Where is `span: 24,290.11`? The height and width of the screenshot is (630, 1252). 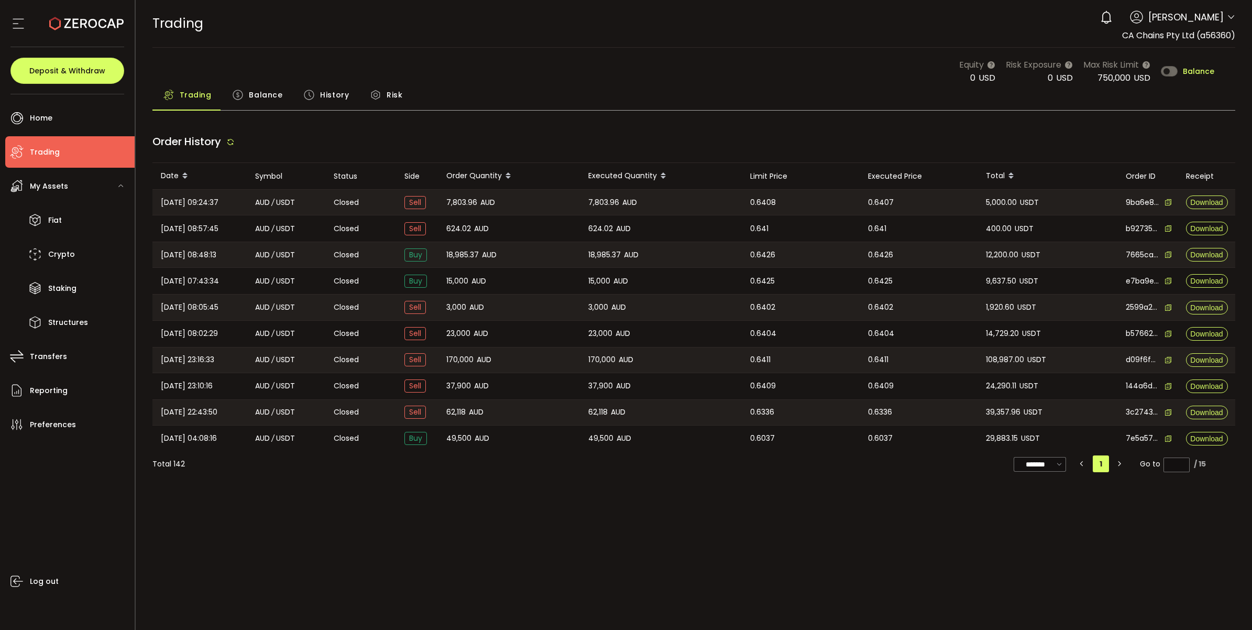 span: 24,290.11 is located at coordinates (1001, 386).